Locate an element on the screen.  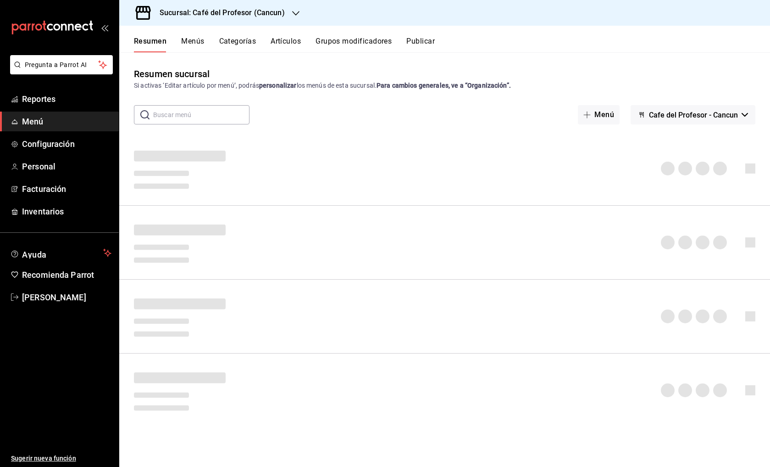
h3: Sucursal: Café del Profesor (Cancun) is located at coordinates (218, 13).